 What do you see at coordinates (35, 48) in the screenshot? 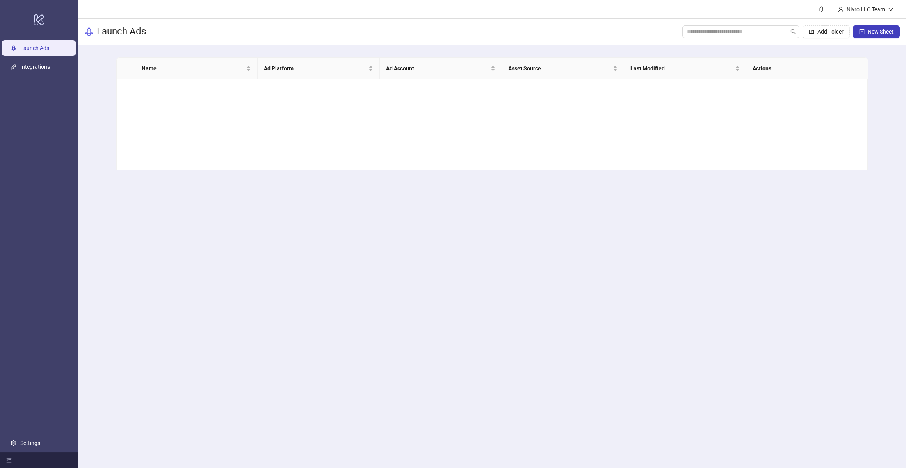
I see `a: Launch Ads` at bounding box center [35, 48].